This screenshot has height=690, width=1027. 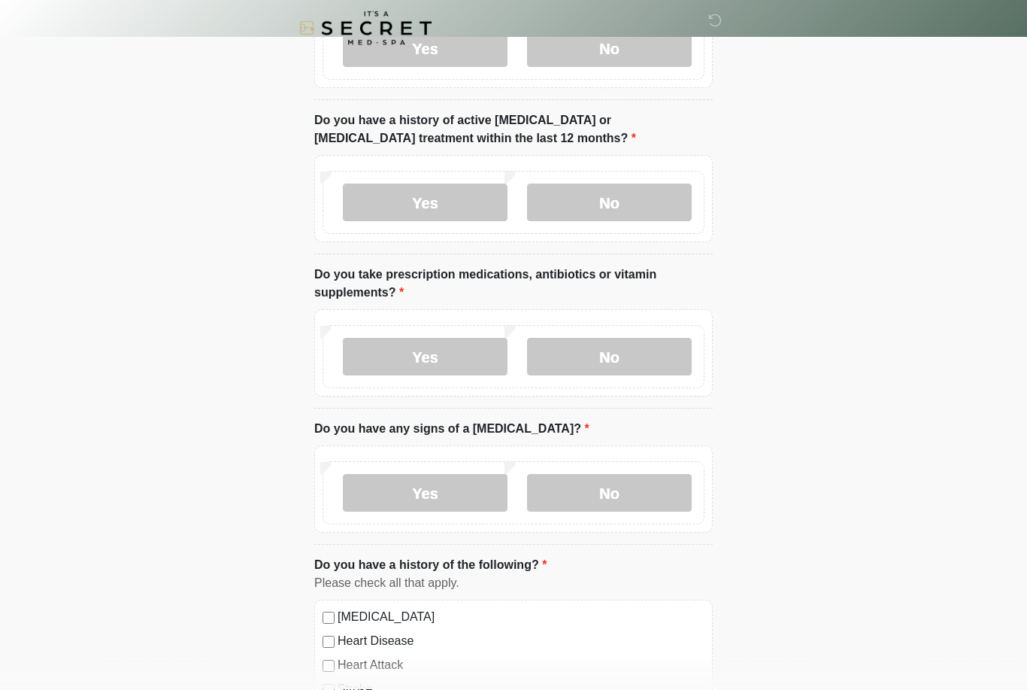 What do you see at coordinates (521, 665) in the screenshot?
I see `label: Heart Attack` at bounding box center [521, 665].